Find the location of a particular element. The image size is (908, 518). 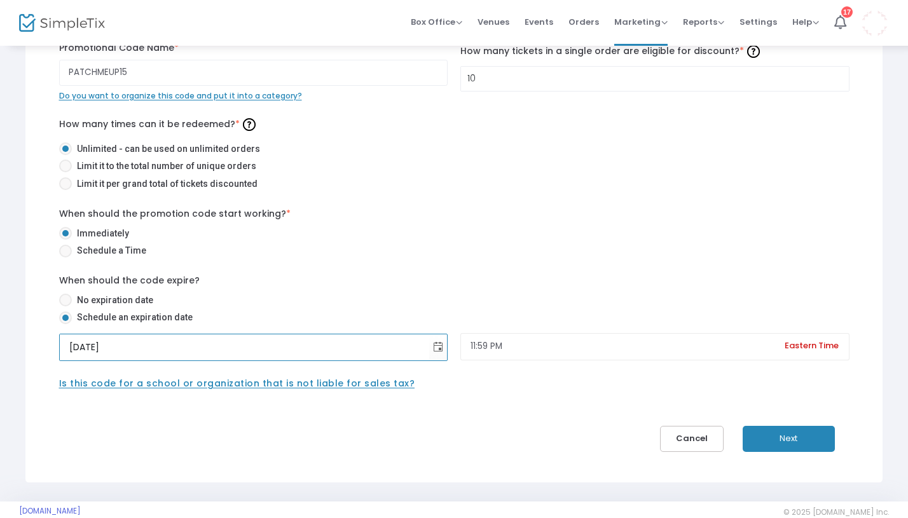

span: Reports is located at coordinates (703, 22).